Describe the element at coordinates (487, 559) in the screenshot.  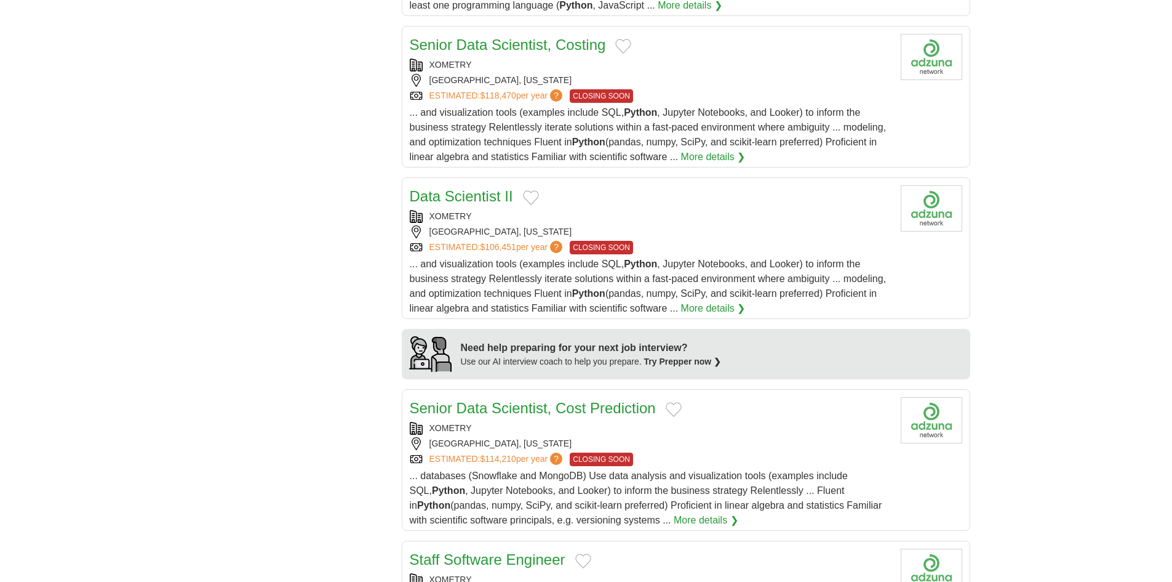
I see `a: Staff Software Engineer` at that location.